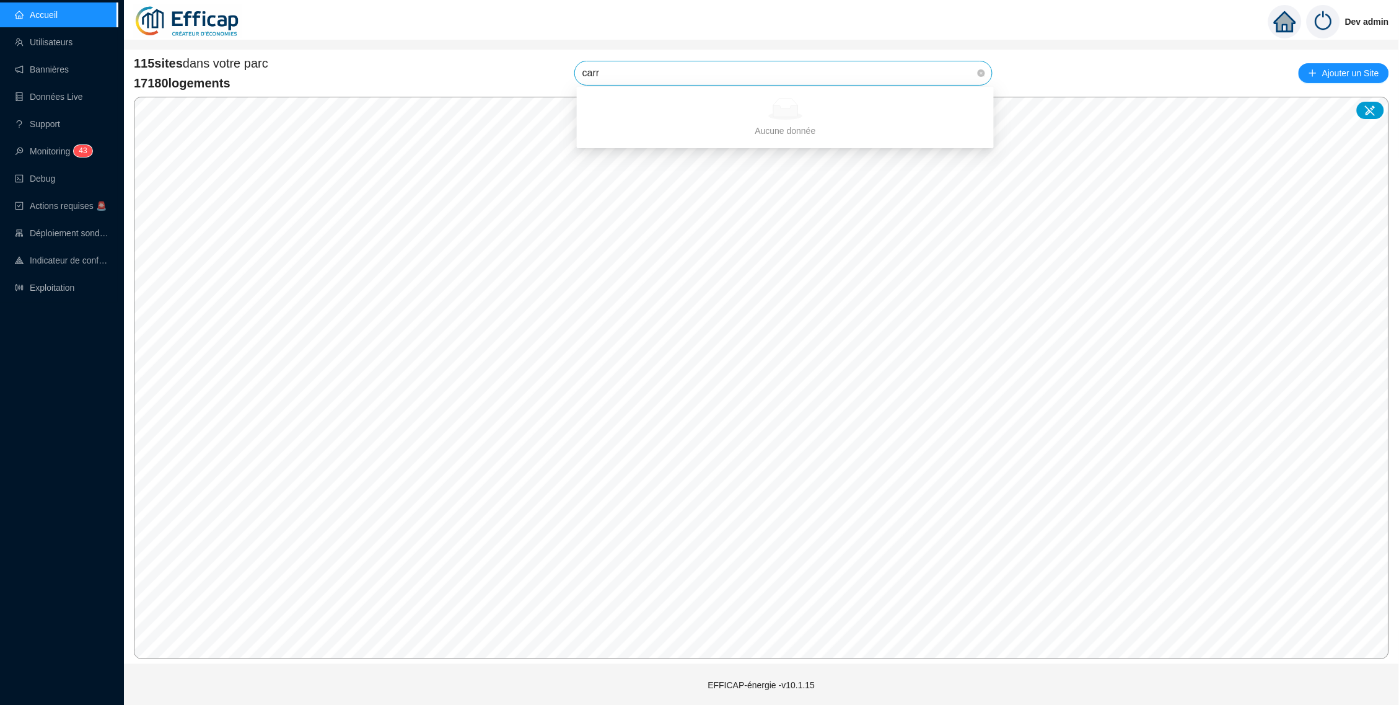 This screenshot has height=705, width=1399. Describe the element at coordinates (982, 73) in the screenshot. I see `span: close-circle` at that location.